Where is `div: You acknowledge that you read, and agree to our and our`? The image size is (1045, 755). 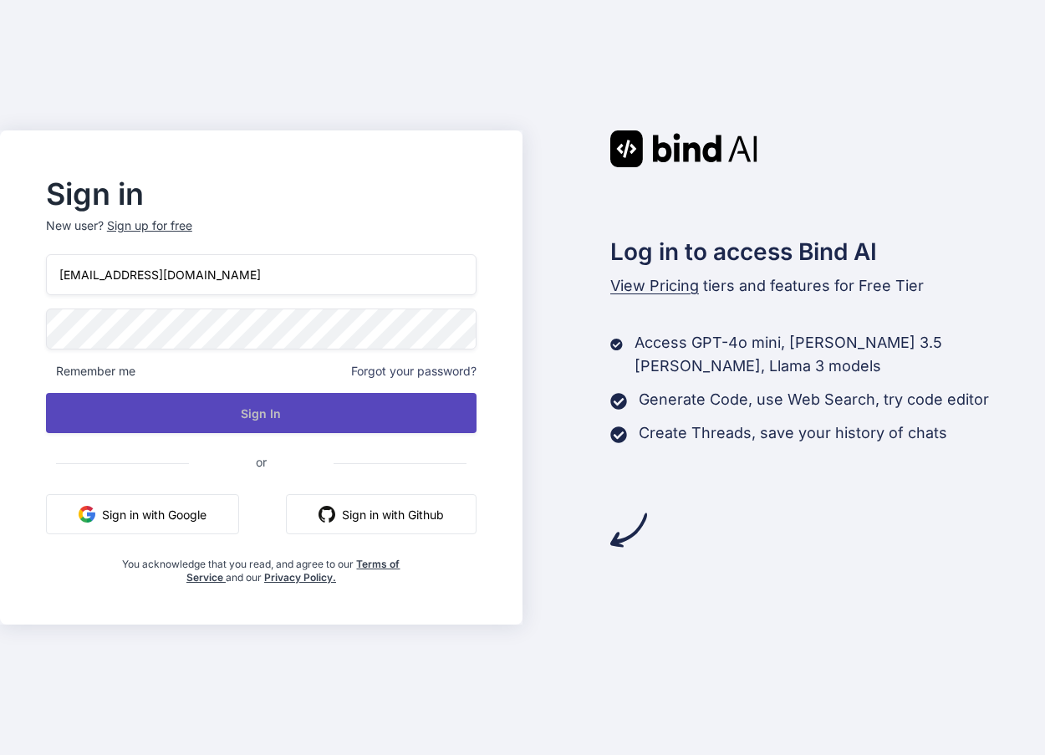 div: You acknowledge that you read, and agree to our and our is located at coordinates (262, 566).